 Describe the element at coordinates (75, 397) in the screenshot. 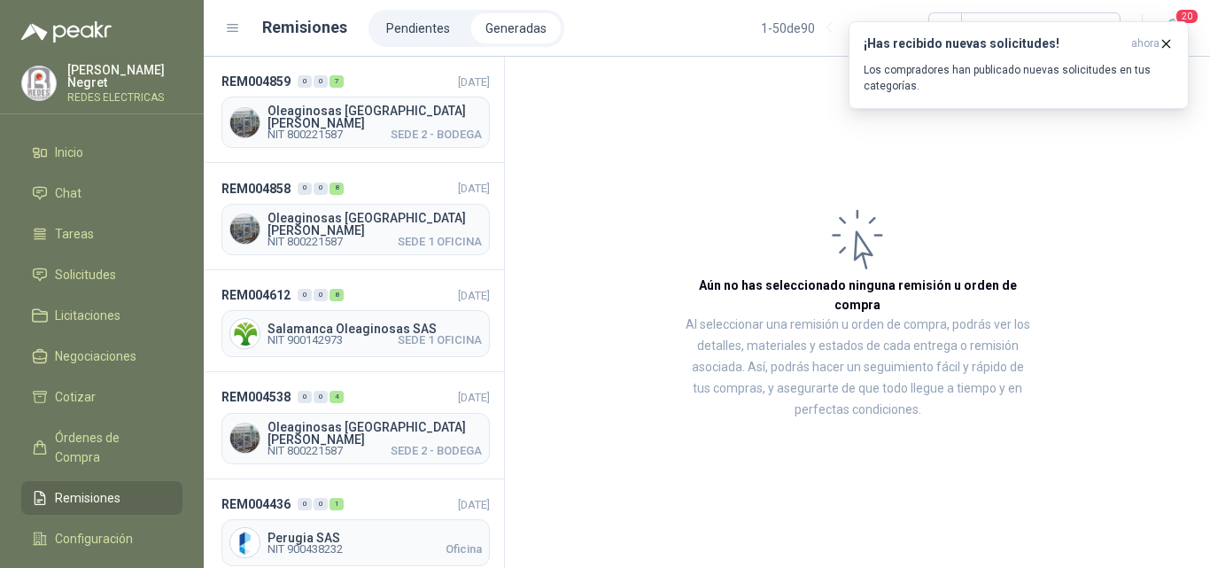

I see `span: Cotizar` at that location.